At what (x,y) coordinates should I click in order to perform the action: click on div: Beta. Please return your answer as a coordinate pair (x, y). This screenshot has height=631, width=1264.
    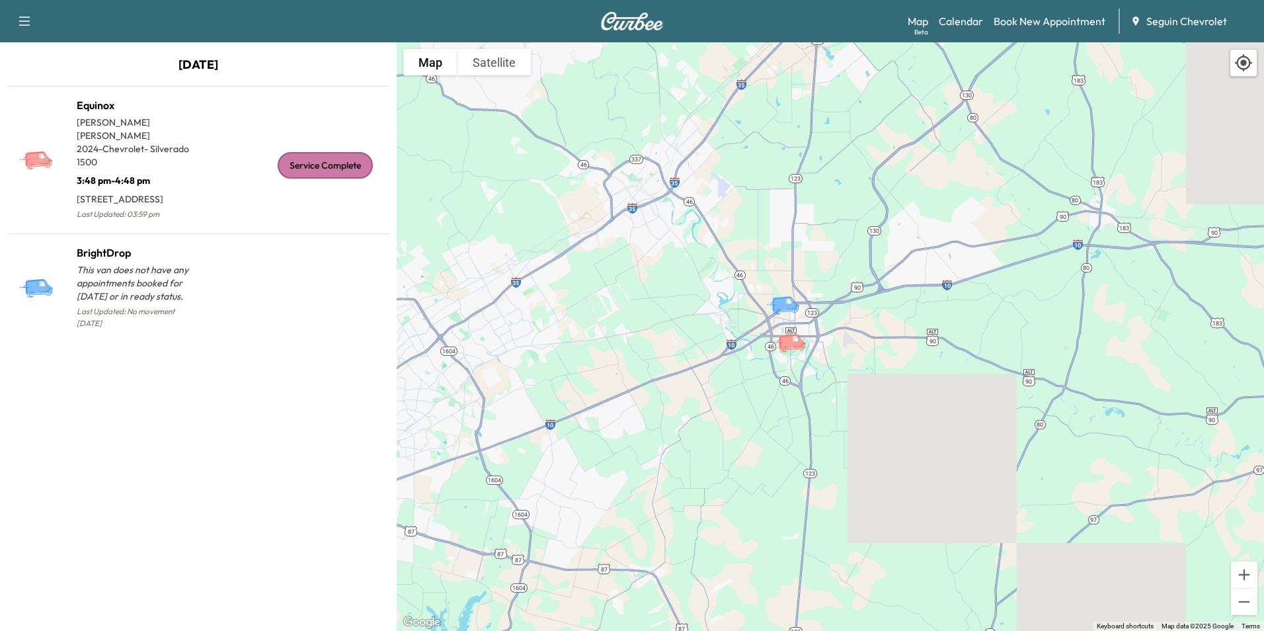
    Looking at the image, I should click on (921, 32).